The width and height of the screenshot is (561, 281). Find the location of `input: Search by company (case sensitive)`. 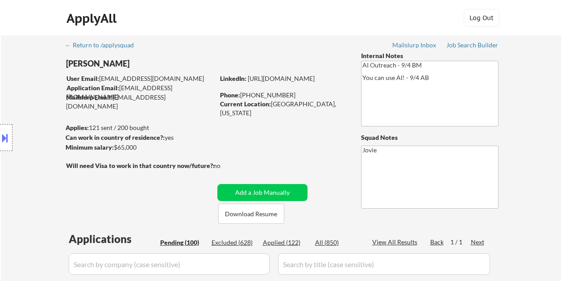

input: Search by company (case sensitive) is located at coordinates (169, 264).